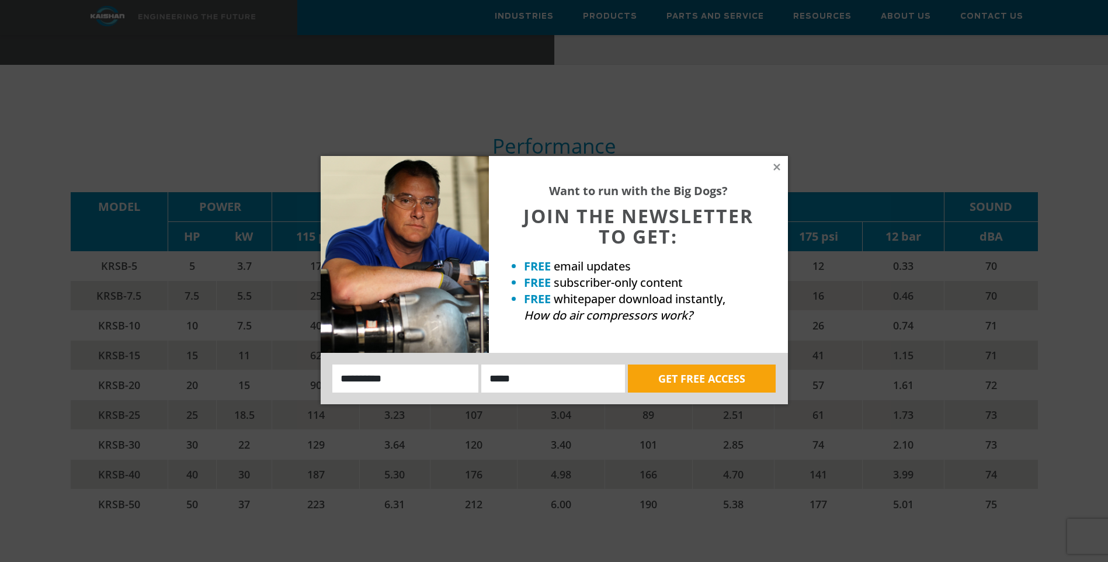 The width and height of the screenshot is (1108, 562). What do you see at coordinates (776, 167) in the screenshot?
I see `button: Close` at bounding box center [776, 167].